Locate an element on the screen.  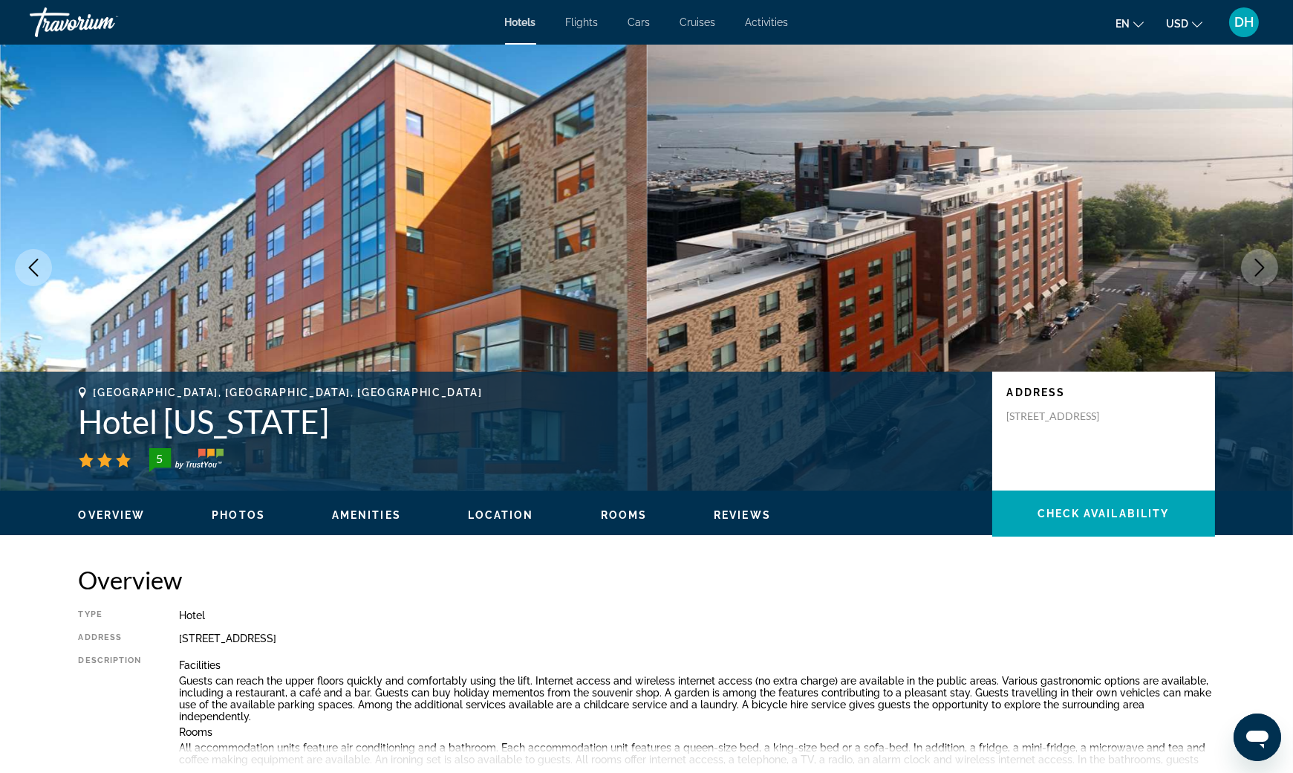
p: Address is located at coordinates (1104, 392).